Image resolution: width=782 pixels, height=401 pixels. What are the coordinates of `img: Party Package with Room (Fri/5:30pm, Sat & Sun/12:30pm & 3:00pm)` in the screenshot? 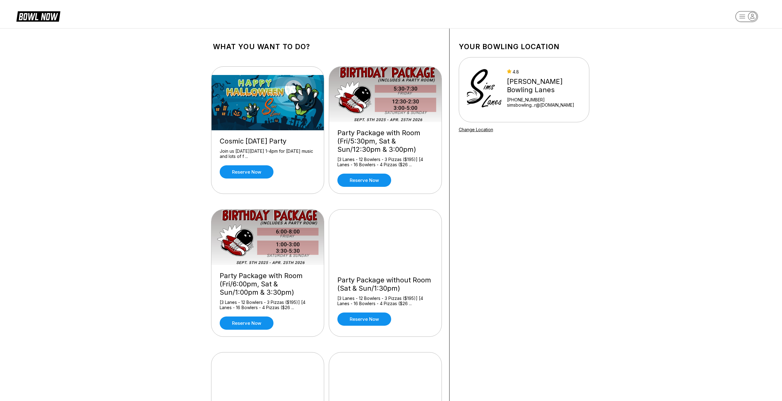 It's located at (386, 94).